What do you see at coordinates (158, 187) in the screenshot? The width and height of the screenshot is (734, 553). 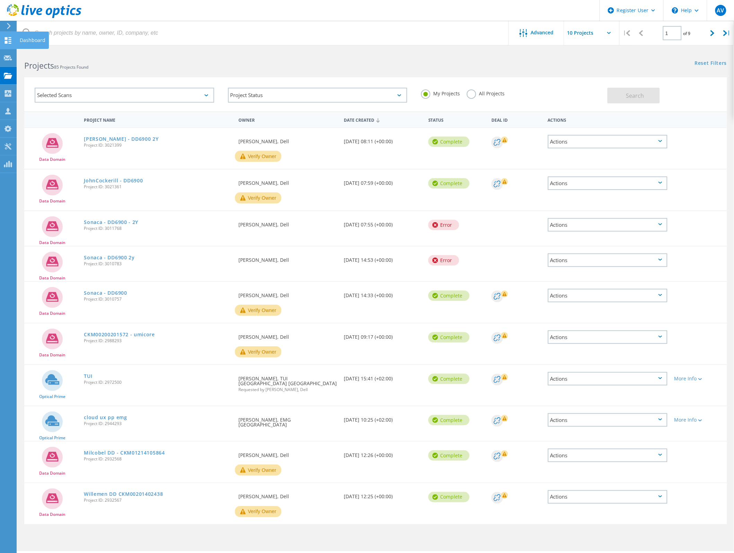 I see `span: Project ID: 3021361` at bounding box center [158, 187].